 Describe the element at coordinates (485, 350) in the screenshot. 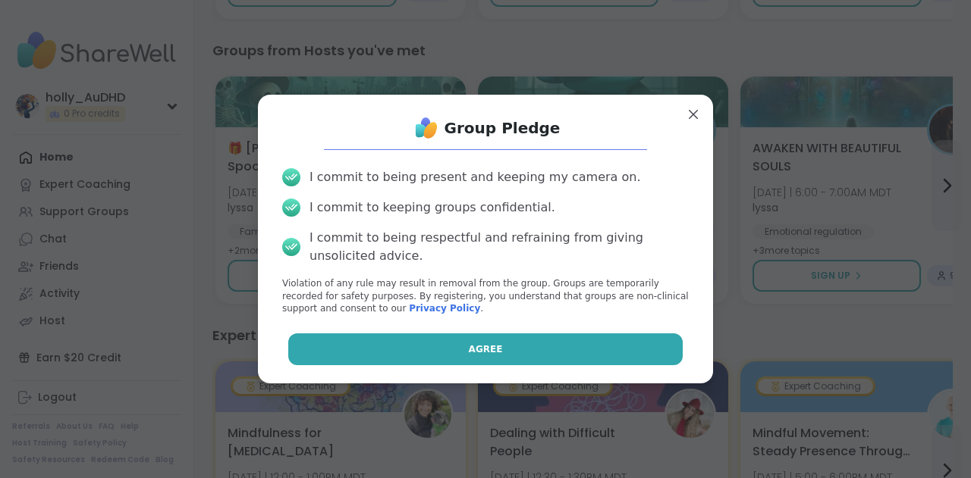

I see `button: Agree` at that location.